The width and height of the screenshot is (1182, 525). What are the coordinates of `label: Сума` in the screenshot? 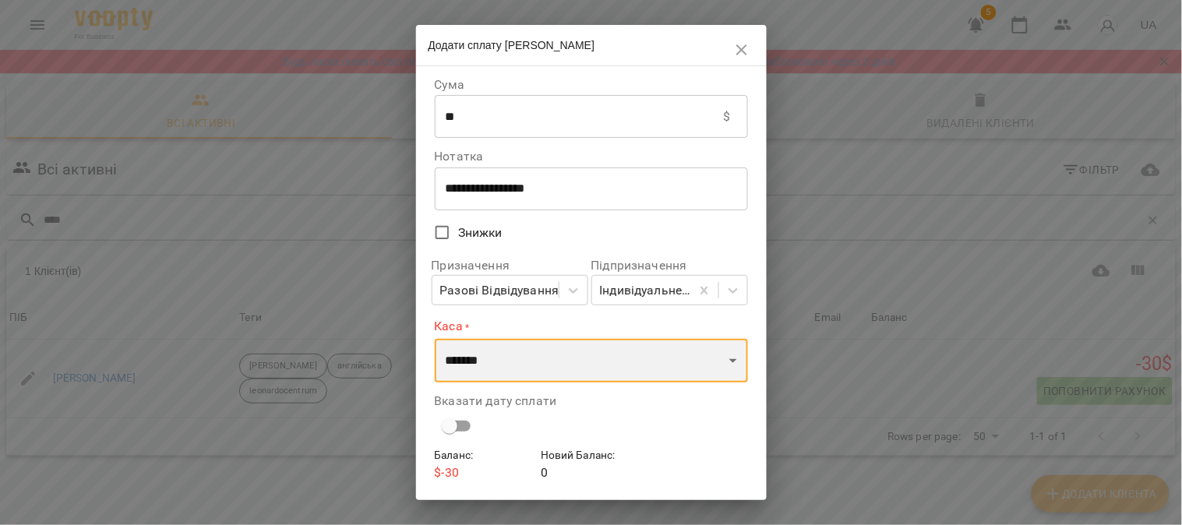 It's located at (591, 85).